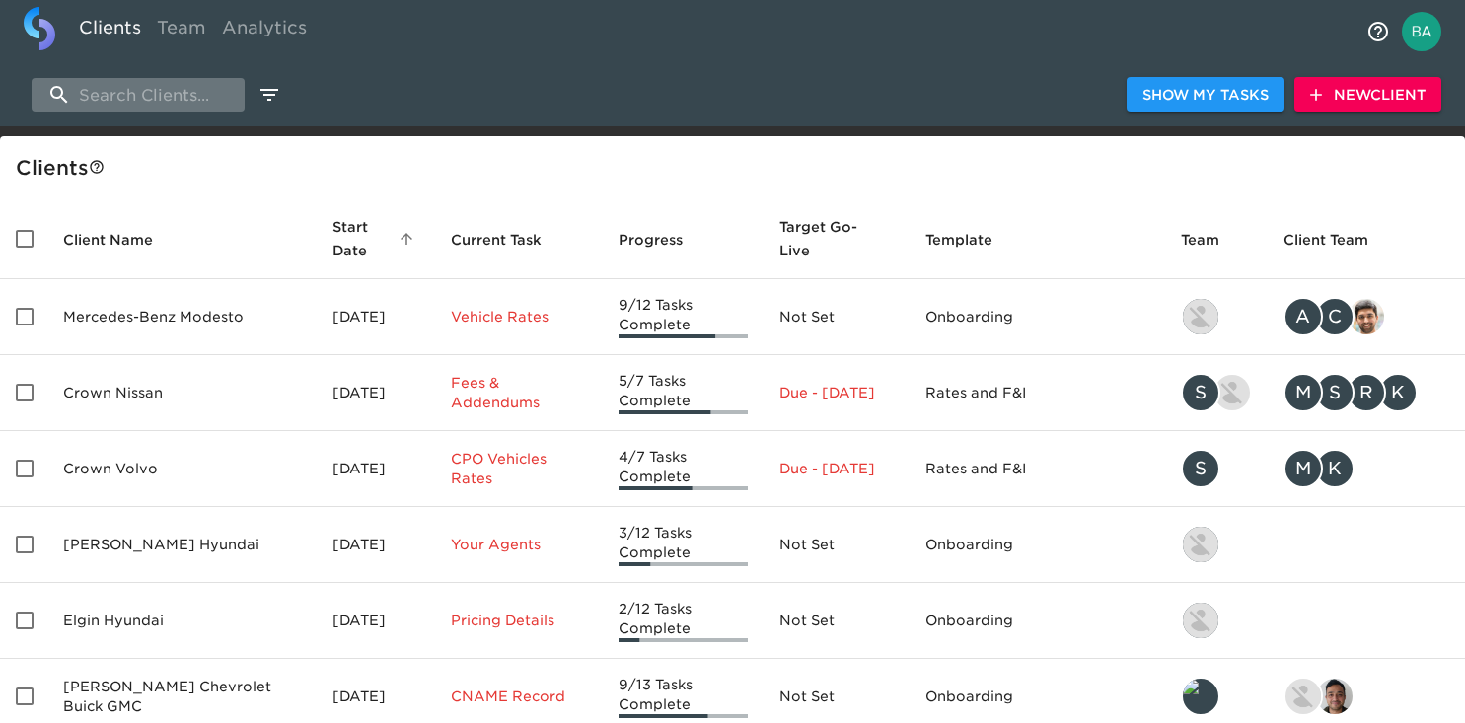  What do you see at coordinates (1217, 393) in the screenshot?
I see `div: savannah@roadster.com, austin@roadster.com` at bounding box center [1217, 393].